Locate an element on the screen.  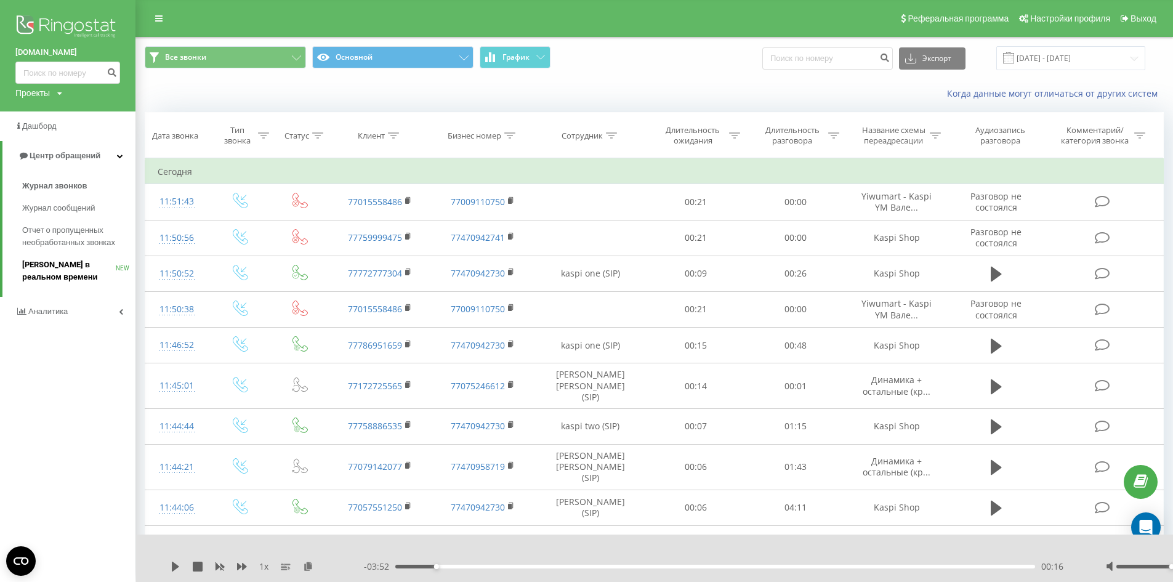
a: 77758886535 is located at coordinates (375, 426).